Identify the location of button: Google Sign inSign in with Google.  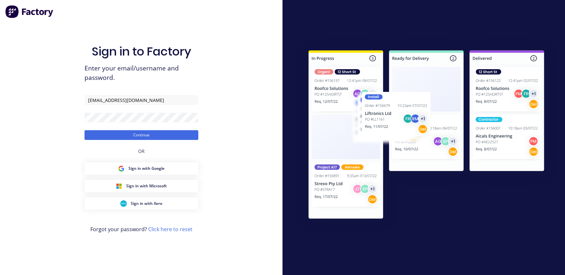
(141, 169).